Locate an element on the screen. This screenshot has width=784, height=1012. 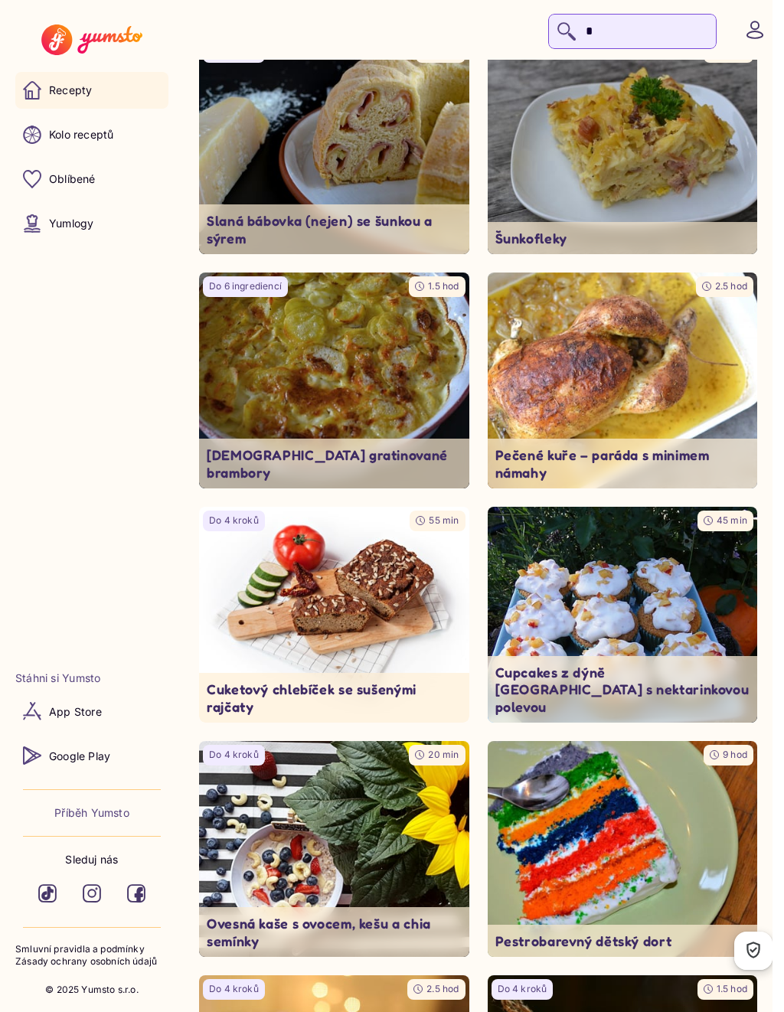
p: Kolo receptů is located at coordinates (81, 135).